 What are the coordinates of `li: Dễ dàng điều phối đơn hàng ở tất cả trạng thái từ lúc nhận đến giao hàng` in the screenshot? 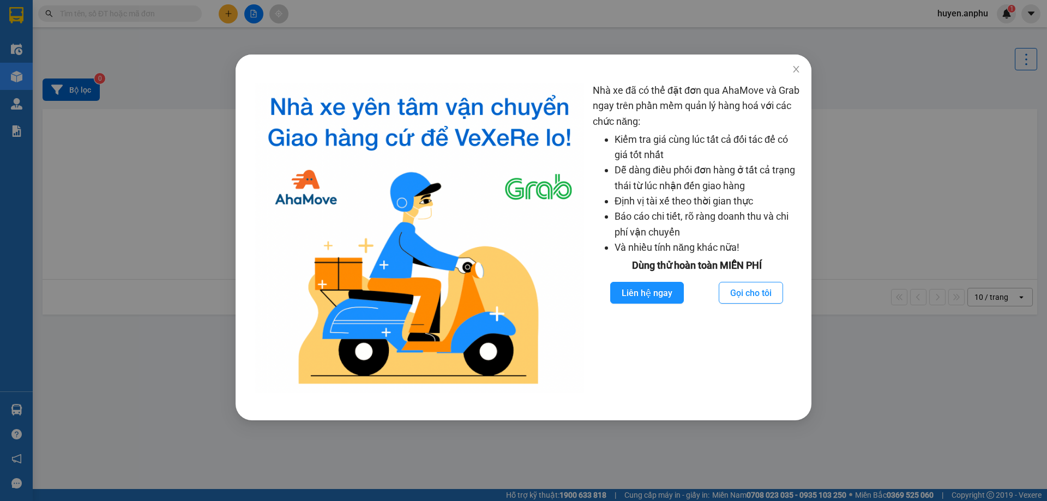 It's located at (707, 178).